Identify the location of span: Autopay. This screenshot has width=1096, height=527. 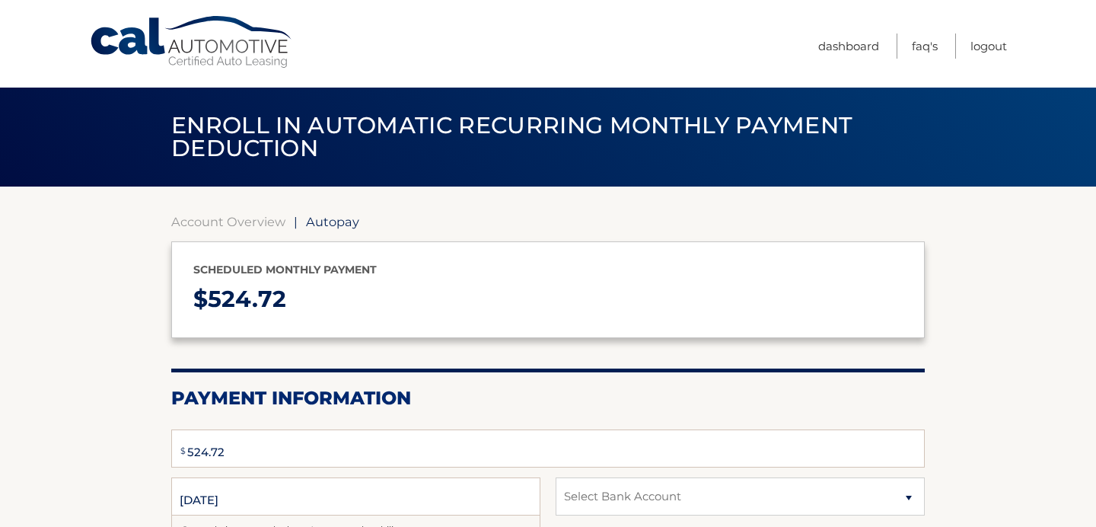
(333, 221).